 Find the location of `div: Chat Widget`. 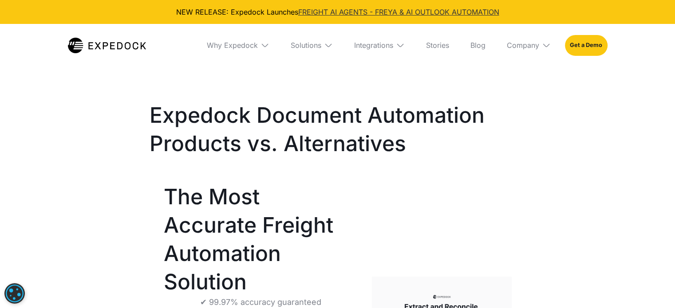

div: Chat Widget is located at coordinates (600, 260).